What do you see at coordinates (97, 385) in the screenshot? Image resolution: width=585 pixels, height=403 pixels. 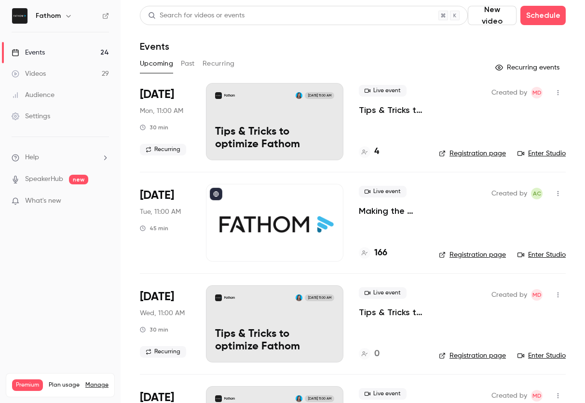 I see `a: Manage` at bounding box center [97, 385].